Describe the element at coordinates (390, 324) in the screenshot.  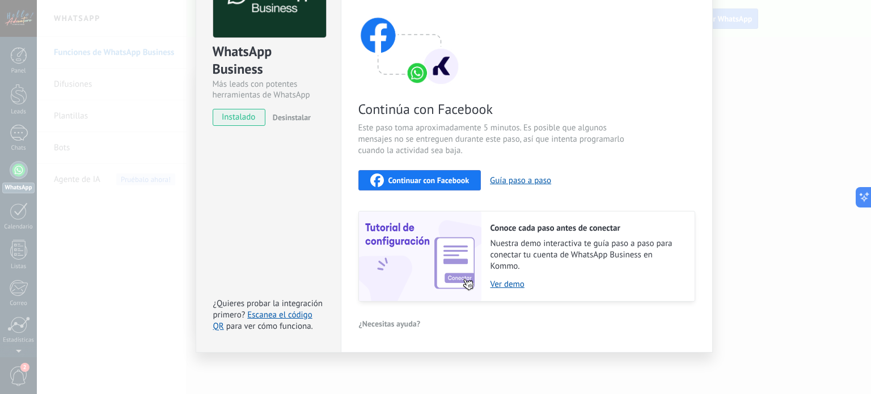
I see `span: ¿Necesitas ayuda?` at that location.